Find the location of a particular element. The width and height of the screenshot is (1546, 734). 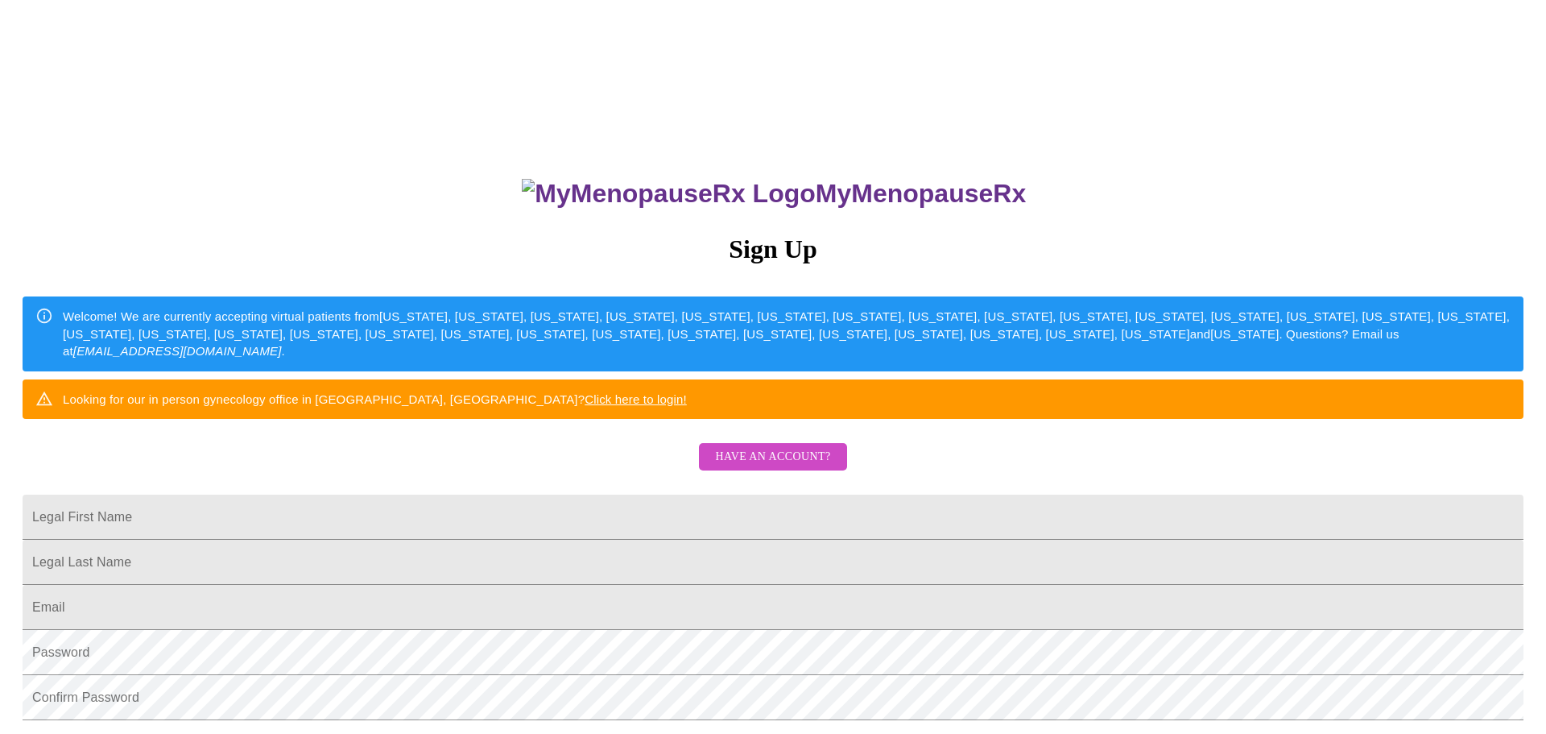

button: Have an account? is located at coordinates (772, 457).